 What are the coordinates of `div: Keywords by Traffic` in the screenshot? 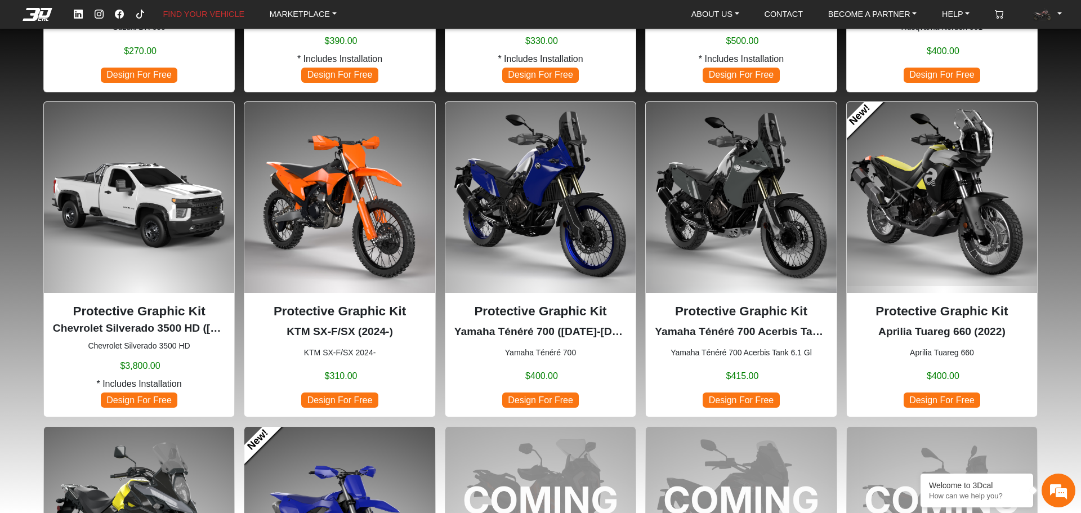 It's located at (157, 70).